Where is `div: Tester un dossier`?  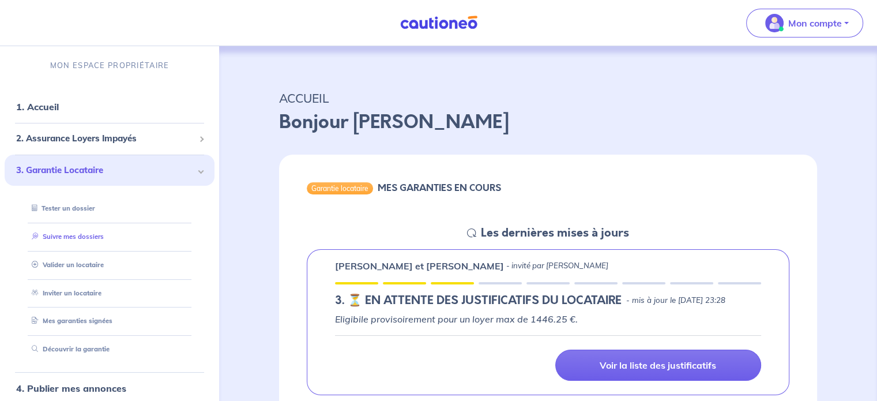 div: Tester un dossier is located at coordinates (110, 208).